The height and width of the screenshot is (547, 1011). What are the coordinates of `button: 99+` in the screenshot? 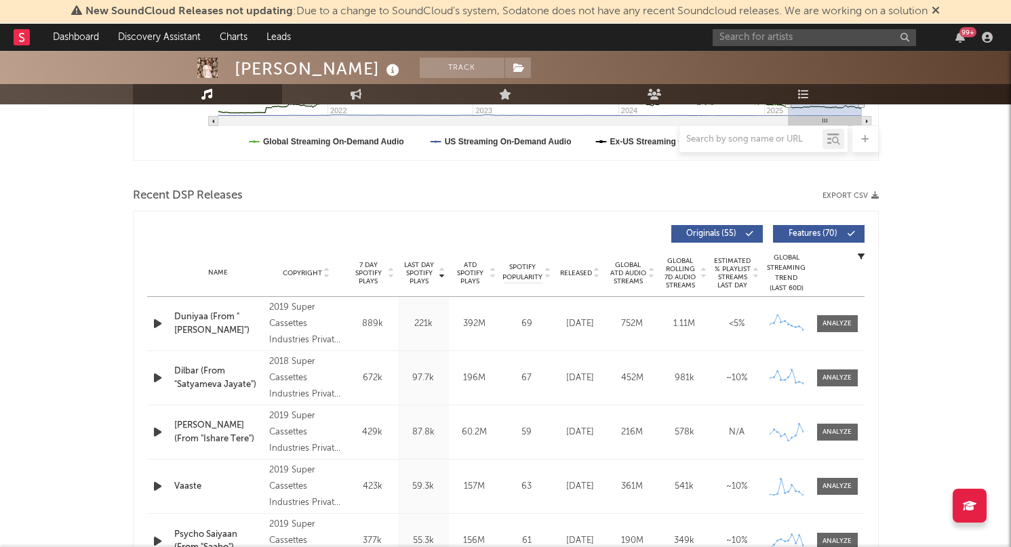 It's located at (960, 37).